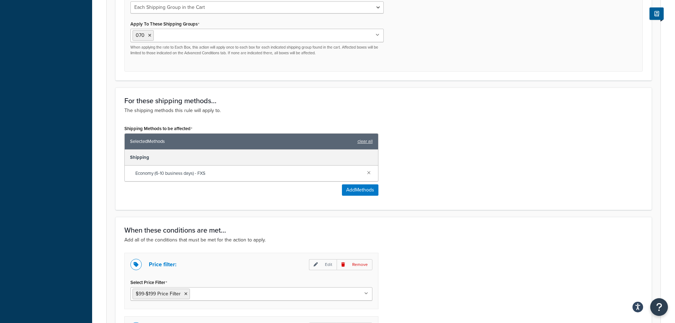 Image resolution: width=675 pixels, height=323 pixels. What do you see at coordinates (384, 111) in the screenshot?
I see `p: The shipping methods this rule will apply to.` at bounding box center [384, 111].